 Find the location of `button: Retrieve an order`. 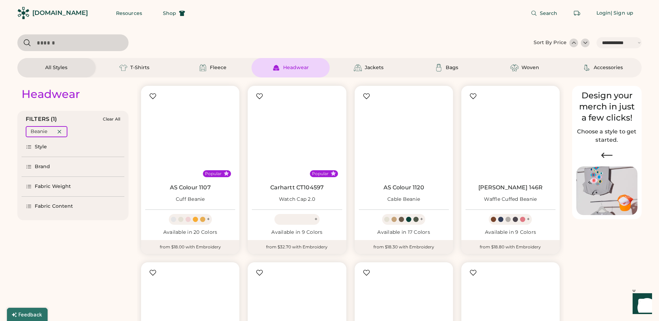

button: Retrieve an order is located at coordinates (577, 13).